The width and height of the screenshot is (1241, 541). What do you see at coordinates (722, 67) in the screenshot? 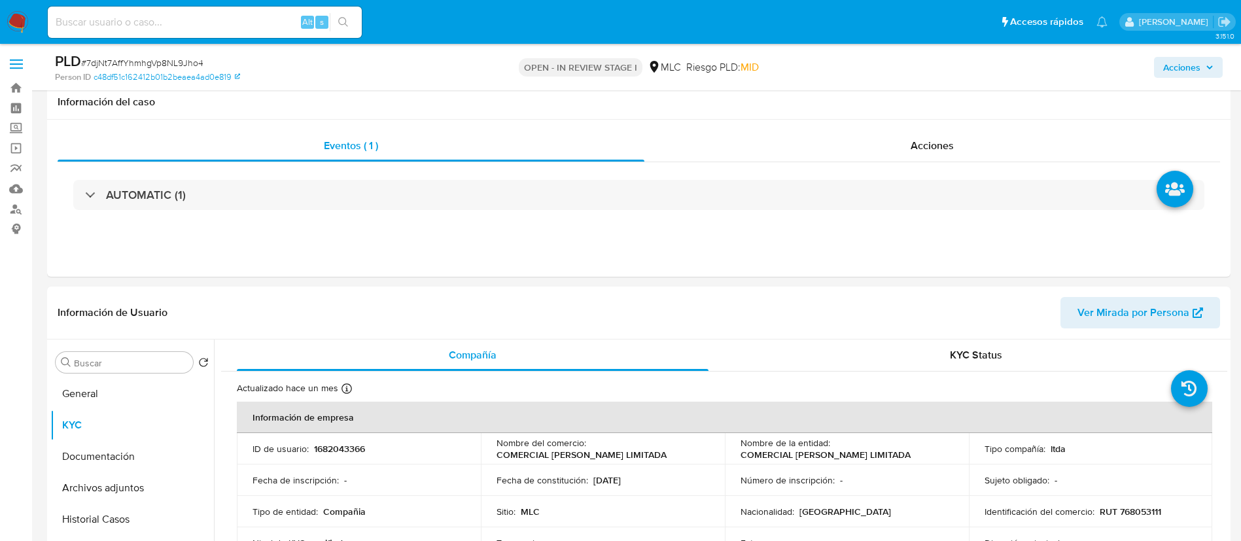
I see `span: Riesgo PLD:` at bounding box center [722, 67].